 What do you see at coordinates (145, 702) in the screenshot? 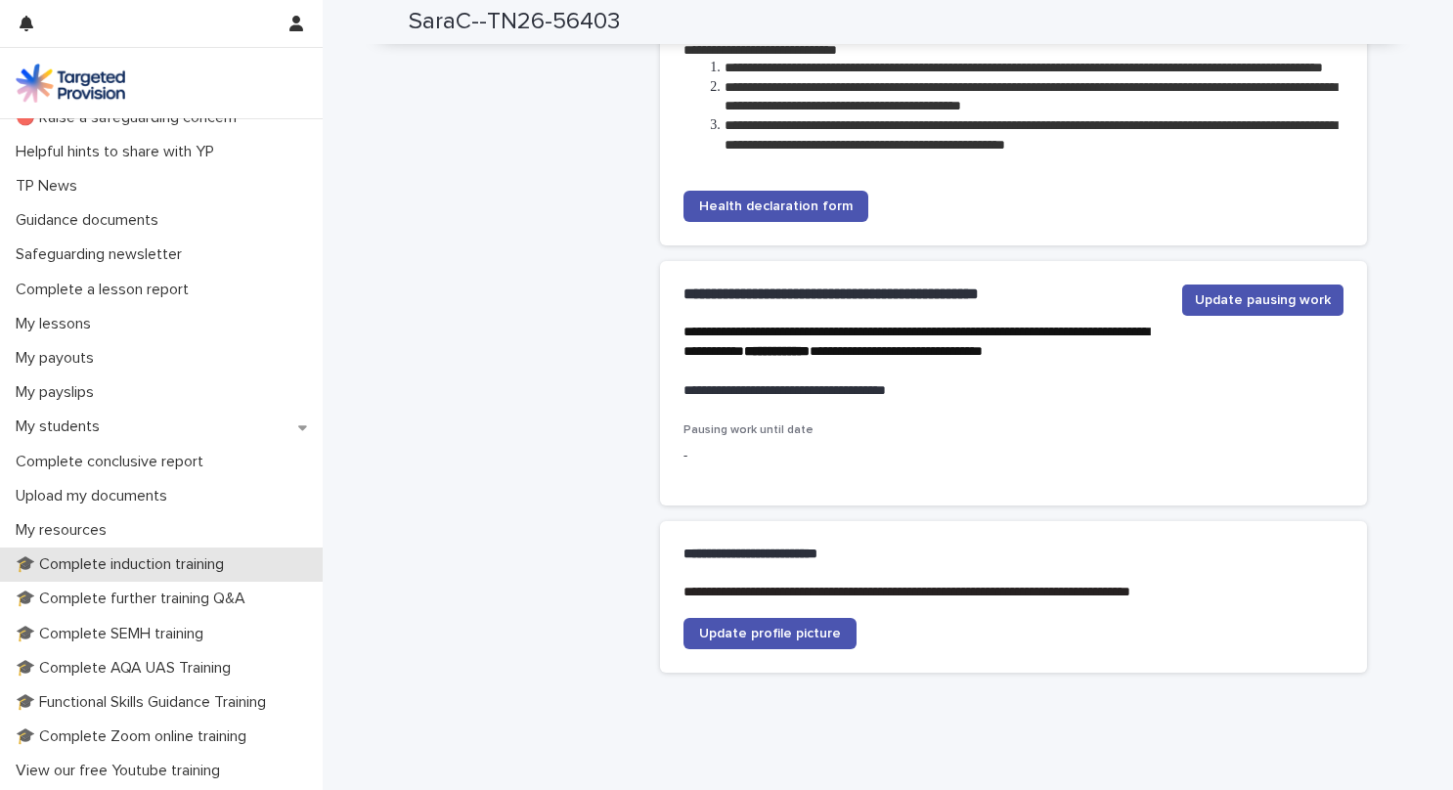
I see `p: 🎓 Functional Skills Guidance Training` at bounding box center [145, 702].